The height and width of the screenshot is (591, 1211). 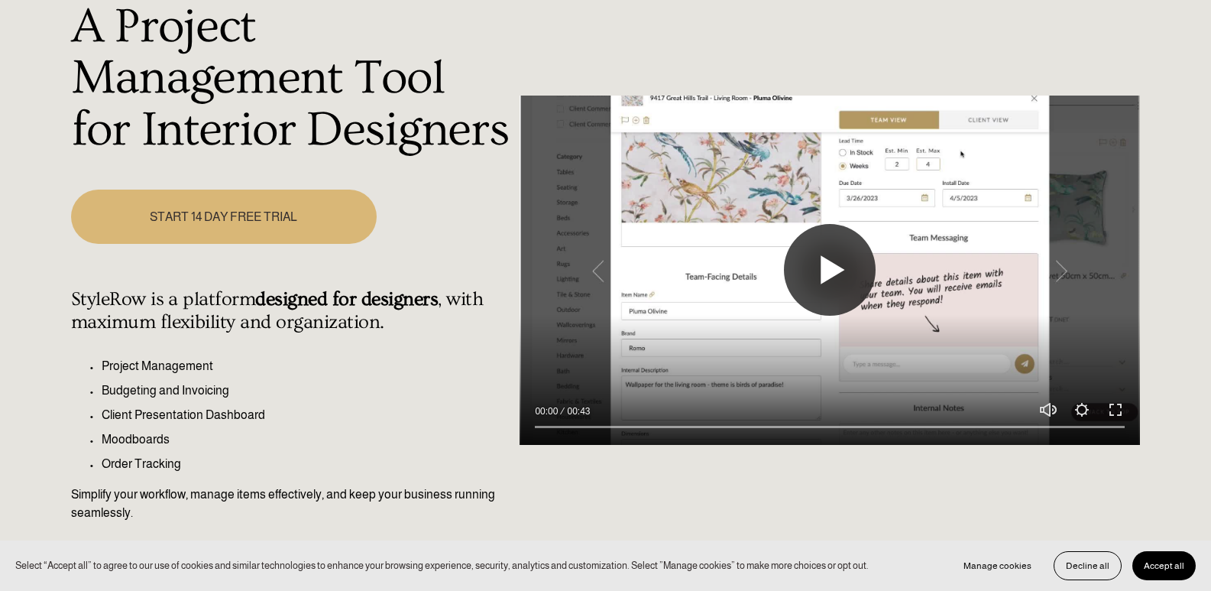 I want to click on p: Moodboards, so click(x=306, y=439).